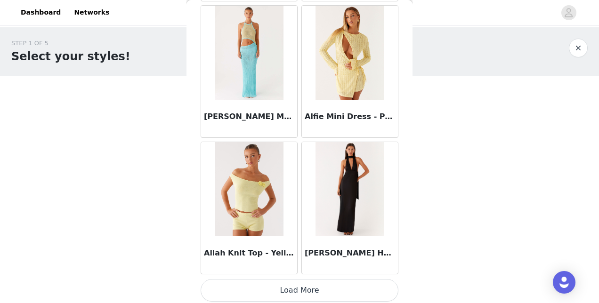  What do you see at coordinates (564, 283) in the screenshot?
I see `div: Open Intercom Messenger` at bounding box center [564, 283].